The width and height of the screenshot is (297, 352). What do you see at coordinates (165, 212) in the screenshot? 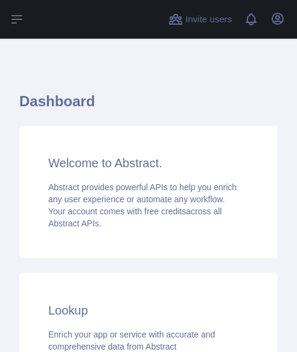
I see `span: free credits` at bounding box center [165, 212].